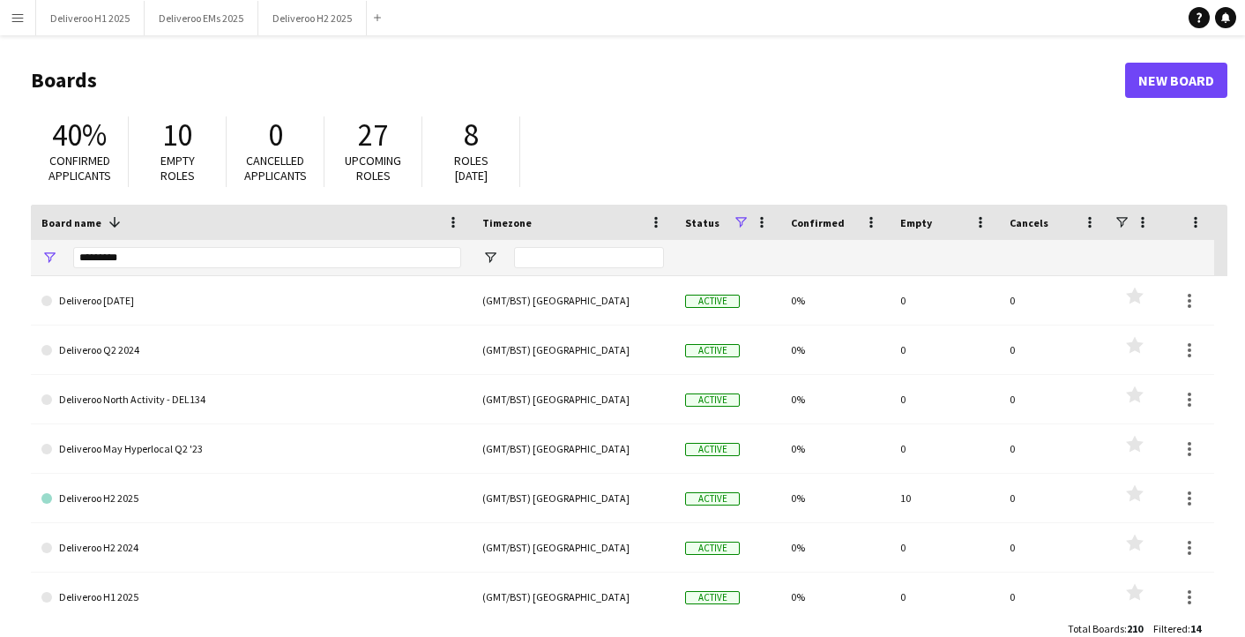 The width and height of the screenshot is (1245, 637). I want to click on span: Cancels, so click(1029, 222).